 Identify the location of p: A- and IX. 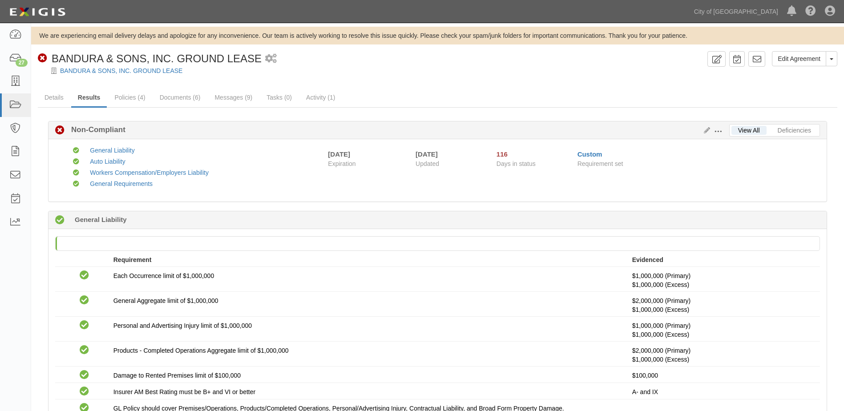
(723, 392).